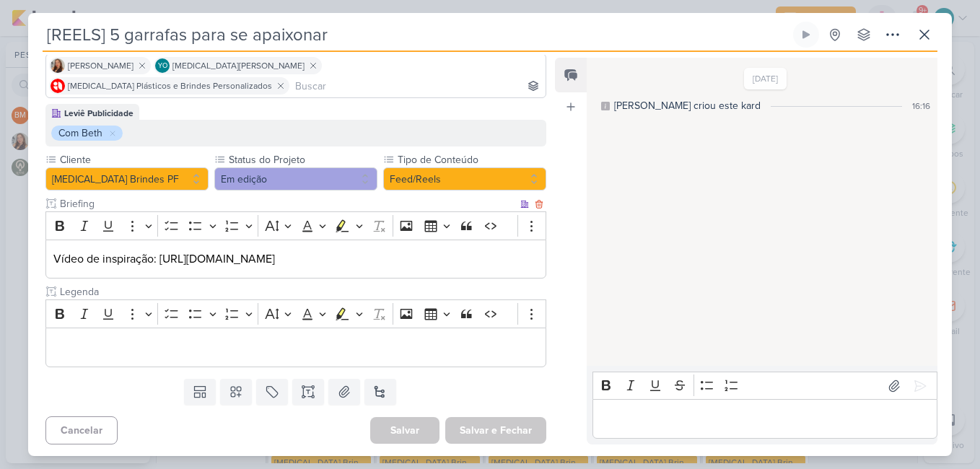  Describe the element at coordinates (99, 113) in the screenshot. I see `div: Leviê Publicidade` at that location.